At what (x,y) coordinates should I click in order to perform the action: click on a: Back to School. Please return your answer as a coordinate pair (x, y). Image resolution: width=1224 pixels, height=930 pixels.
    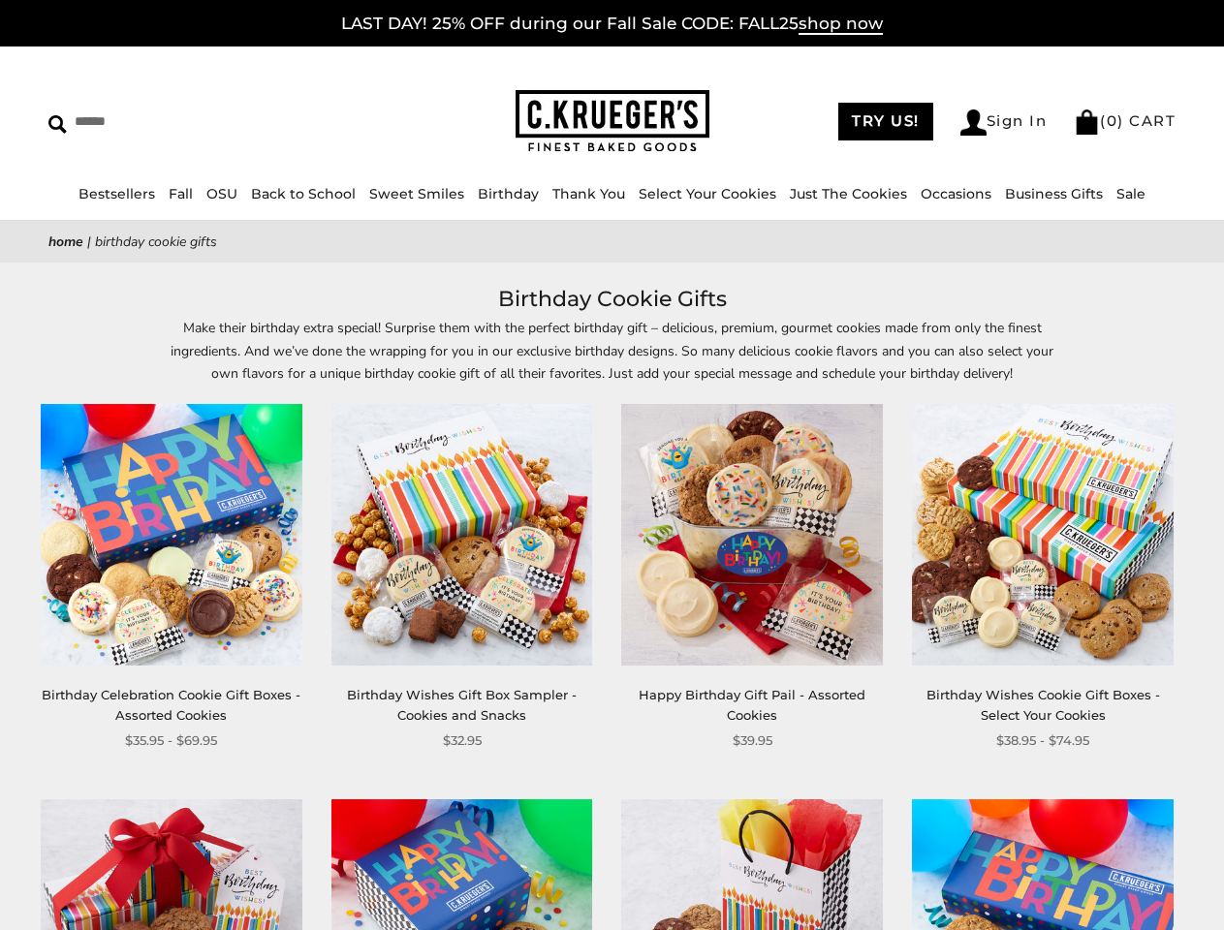
    Looking at the image, I should click on (303, 194).